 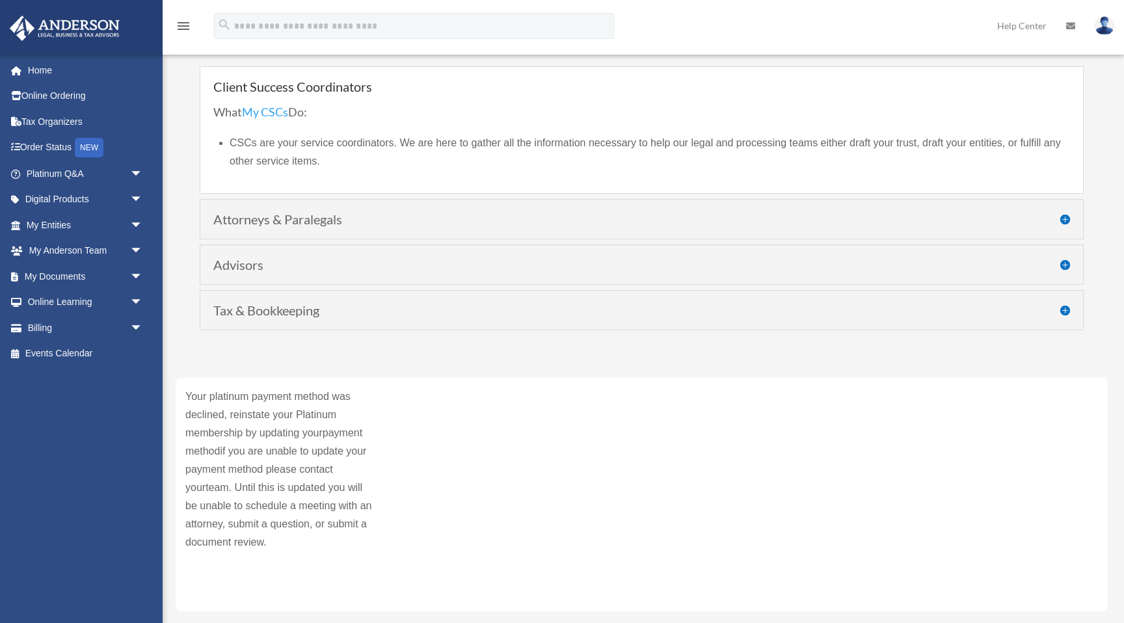 What do you see at coordinates (280, 470) in the screenshot?
I see `div: Your platinum payment method was declined, reinstate your Platinum membership by updating your if...` at bounding box center [280, 470].